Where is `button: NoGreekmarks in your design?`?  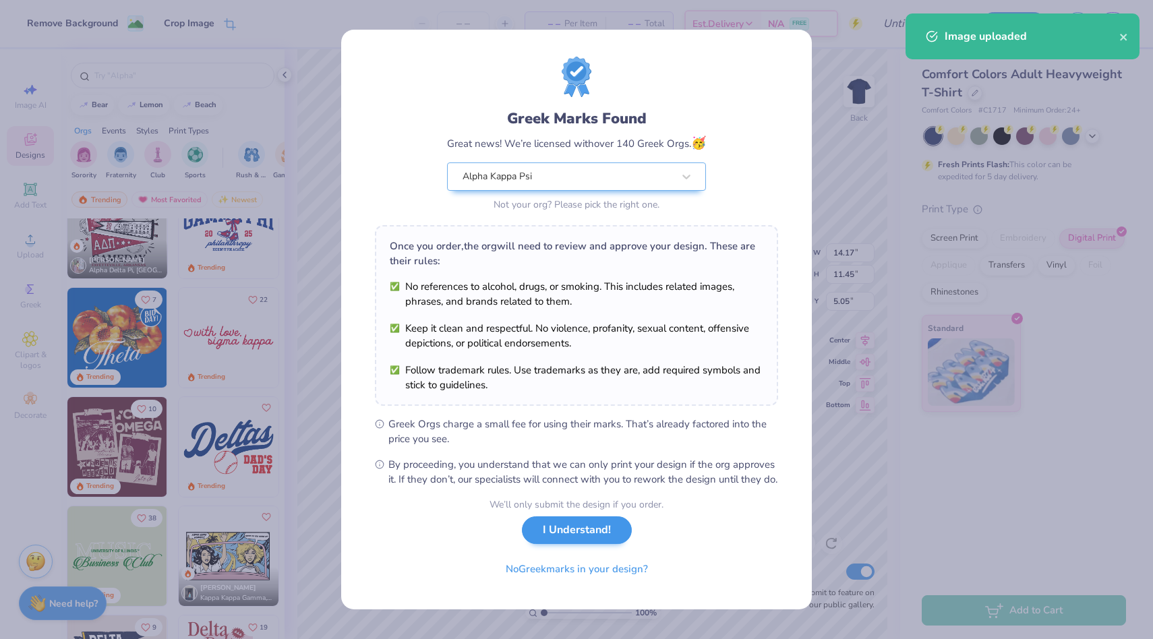
button: NoGreekmarks in your design? is located at coordinates (577, 569).